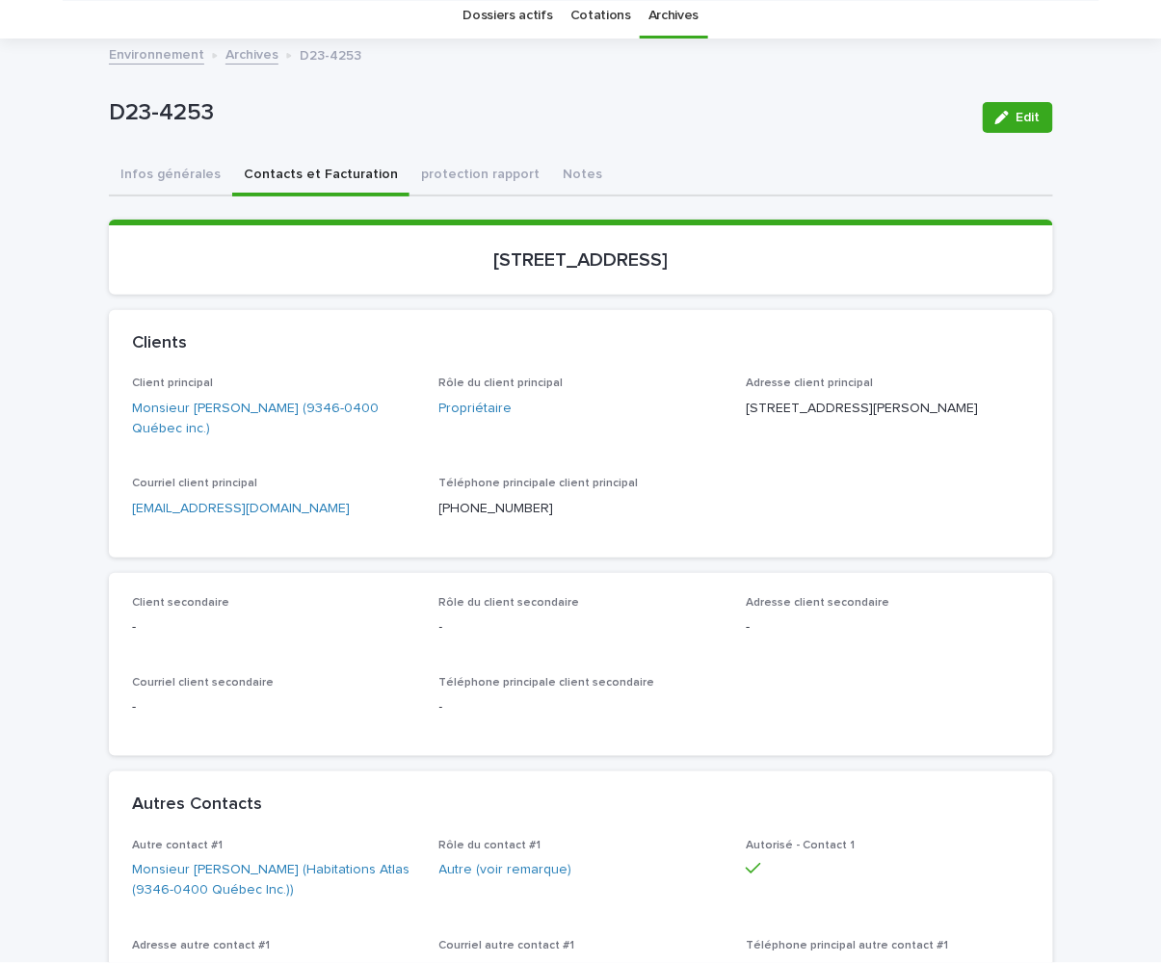 The image size is (1162, 963). Describe the element at coordinates (177, 846) in the screenshot. I see `span: Autre contact #1` at that location.